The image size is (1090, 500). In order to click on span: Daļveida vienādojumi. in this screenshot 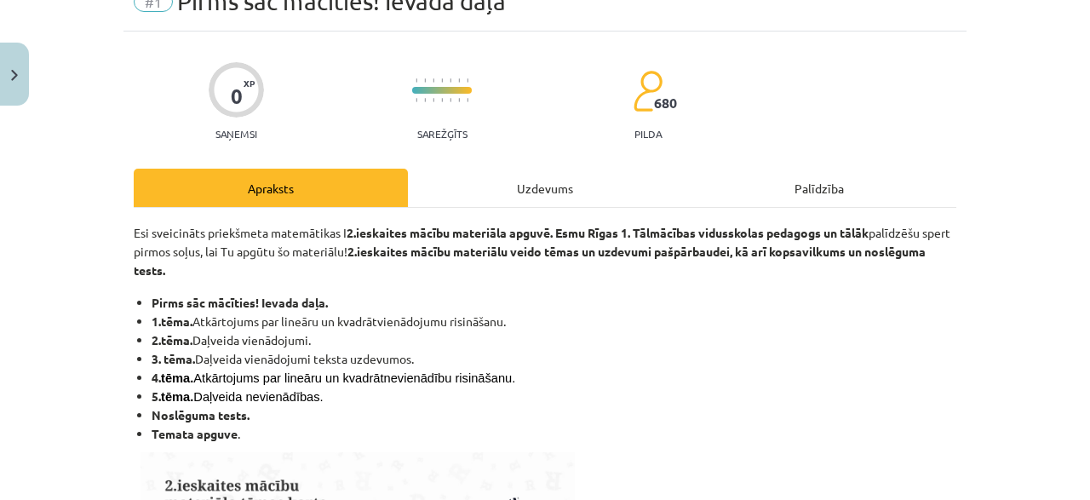, I will do `click(251, 340)`.